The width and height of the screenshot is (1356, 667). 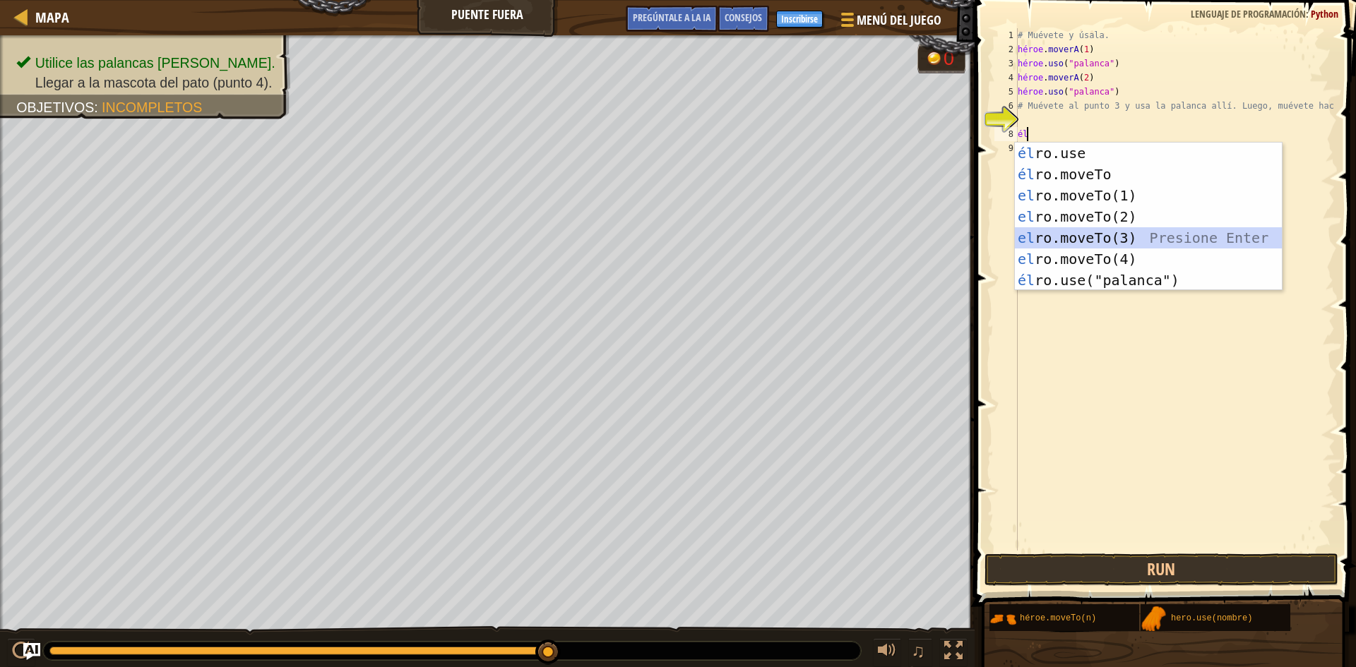 I want to click on button: Inscribirse, so click(x=799, y=19).